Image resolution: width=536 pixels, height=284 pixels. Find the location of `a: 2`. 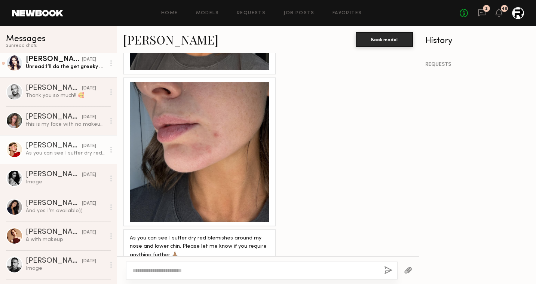

a: 2 is located at coordinates (482, 13).